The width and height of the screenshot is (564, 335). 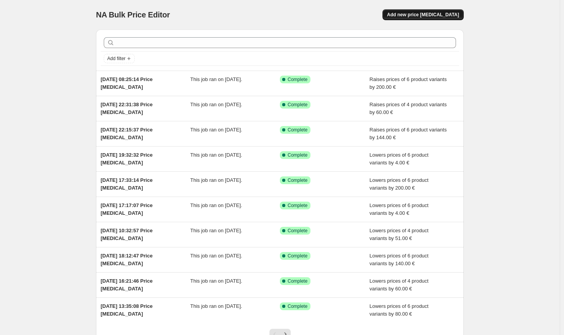 I want to click on span: Raises prices of 6 product variants by 200.00 €, so click(x=408, y=83).